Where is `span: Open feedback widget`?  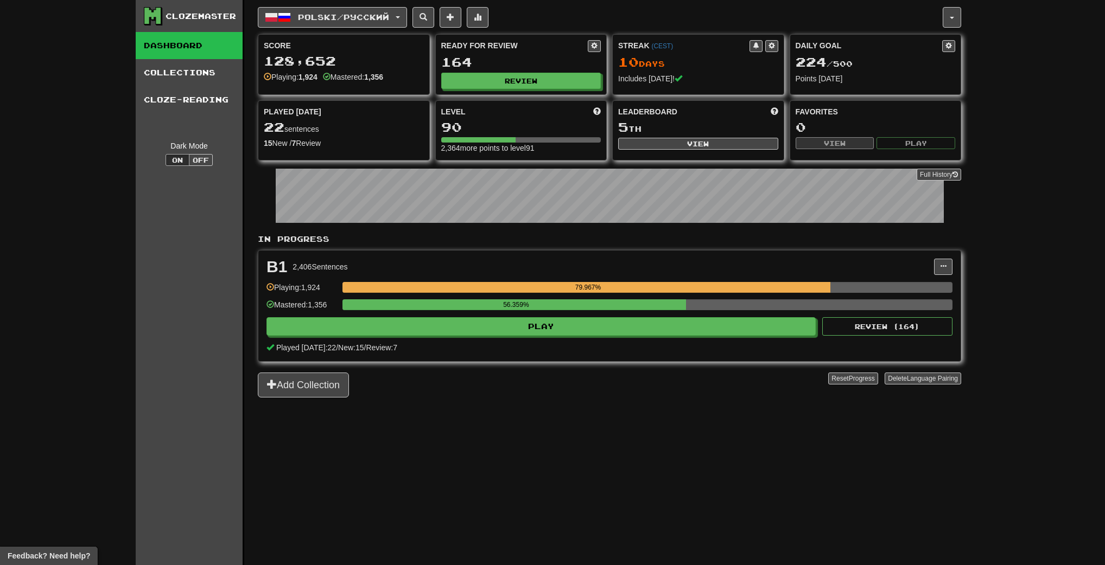
span: Open feedback widget is located at coordinates (49, 556).